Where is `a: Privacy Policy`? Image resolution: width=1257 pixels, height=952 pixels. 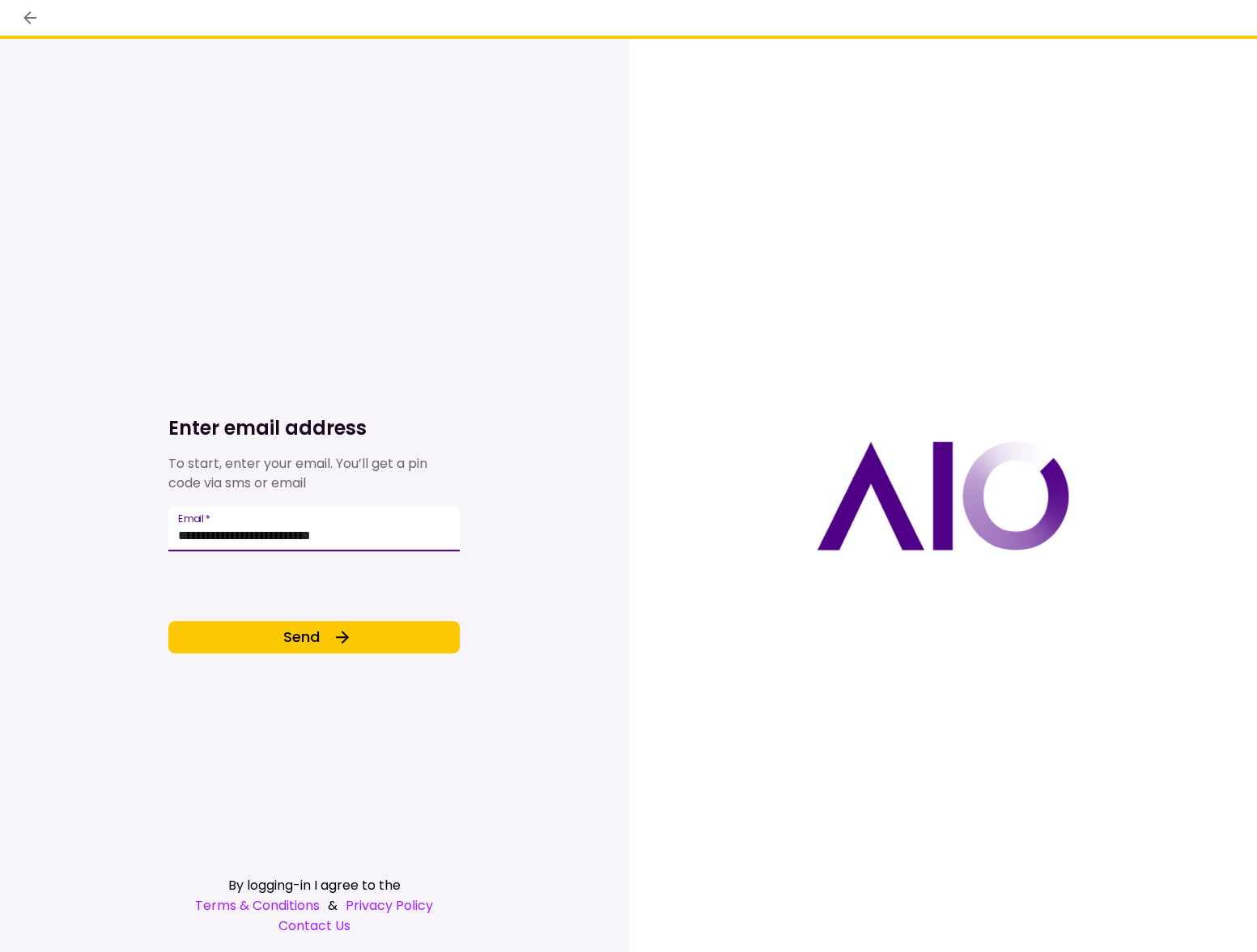
a: Privacy Policy is located at coordinates (389, 905).